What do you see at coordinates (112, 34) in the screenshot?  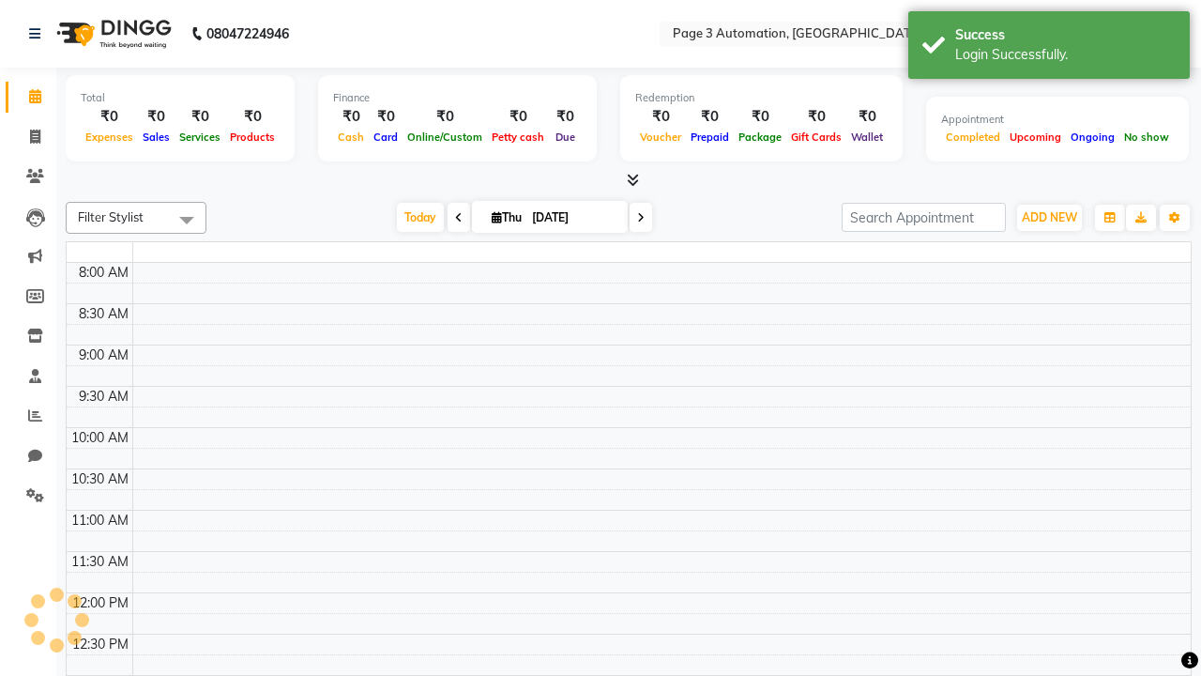 I see `img: logo` at bounding box center [112, 34].